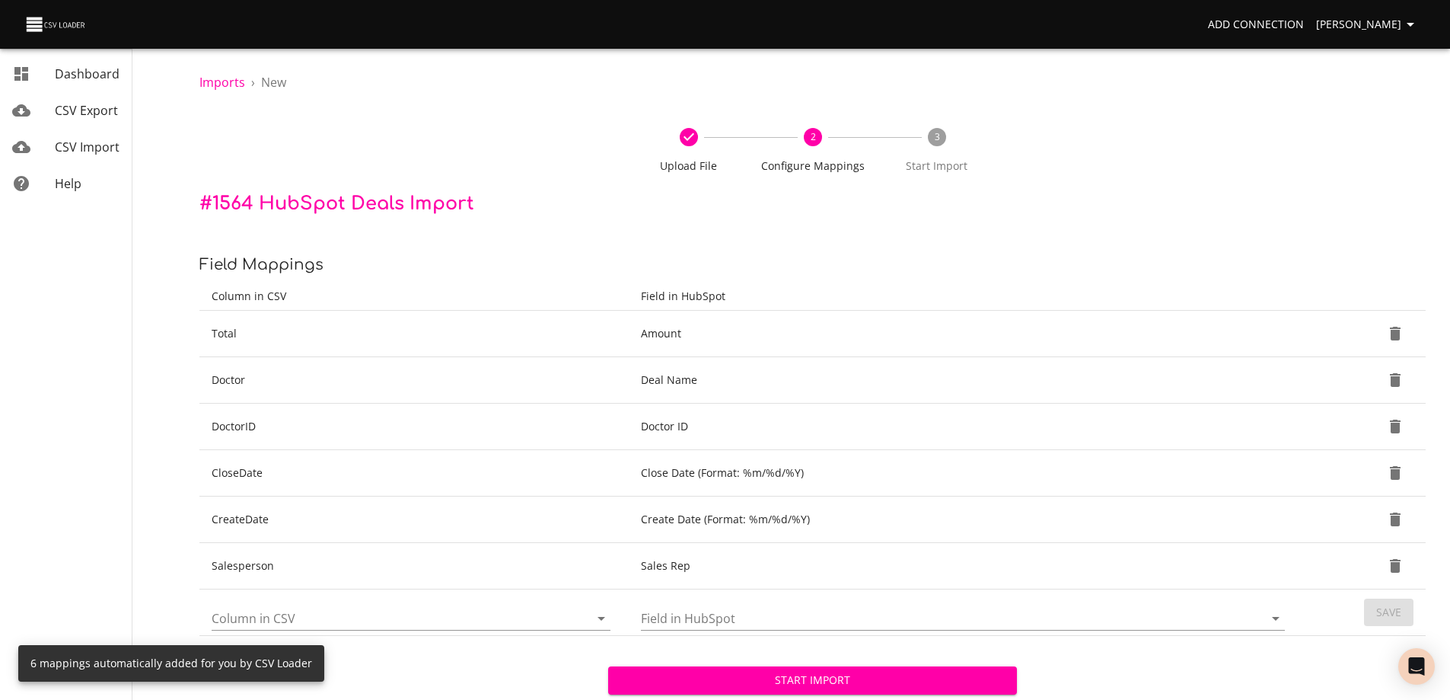 The height and width of the screenshot is (700, 1450). Describe the element at coordinates (1256, 24) in the screenshot. I see `a: Add Connection` at that location.